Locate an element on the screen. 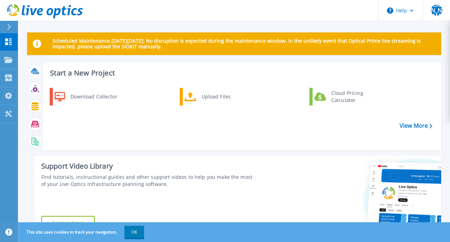 The image size is (450, 242). div: Download Collector is located at coordinates (93, 97).